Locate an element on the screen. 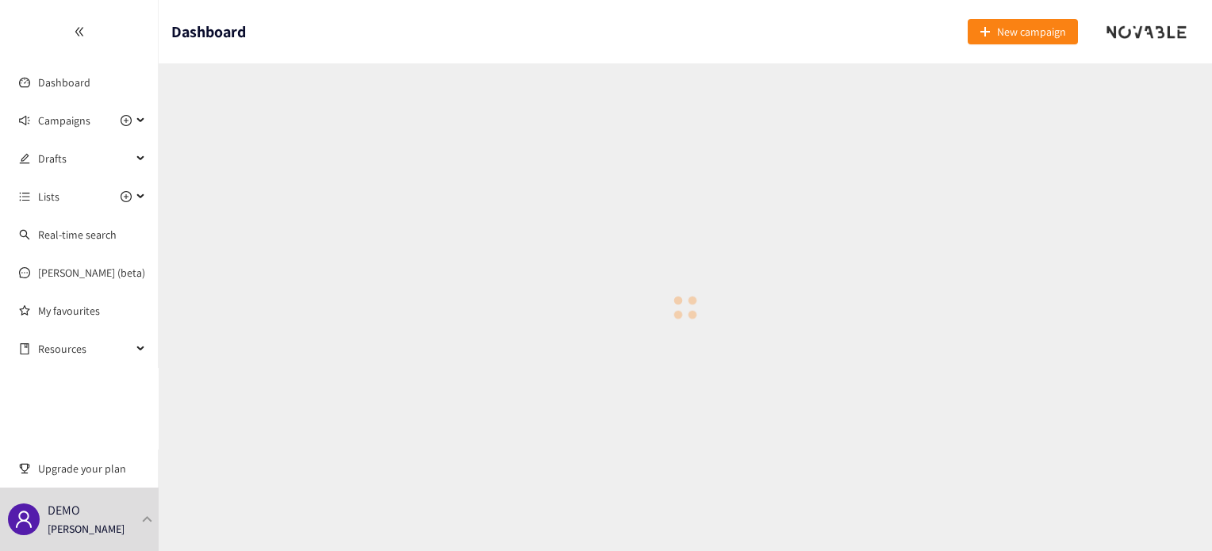 The width and height of the screenshot is (1212, 551). span: double-left is located at coordinates (79, 32).